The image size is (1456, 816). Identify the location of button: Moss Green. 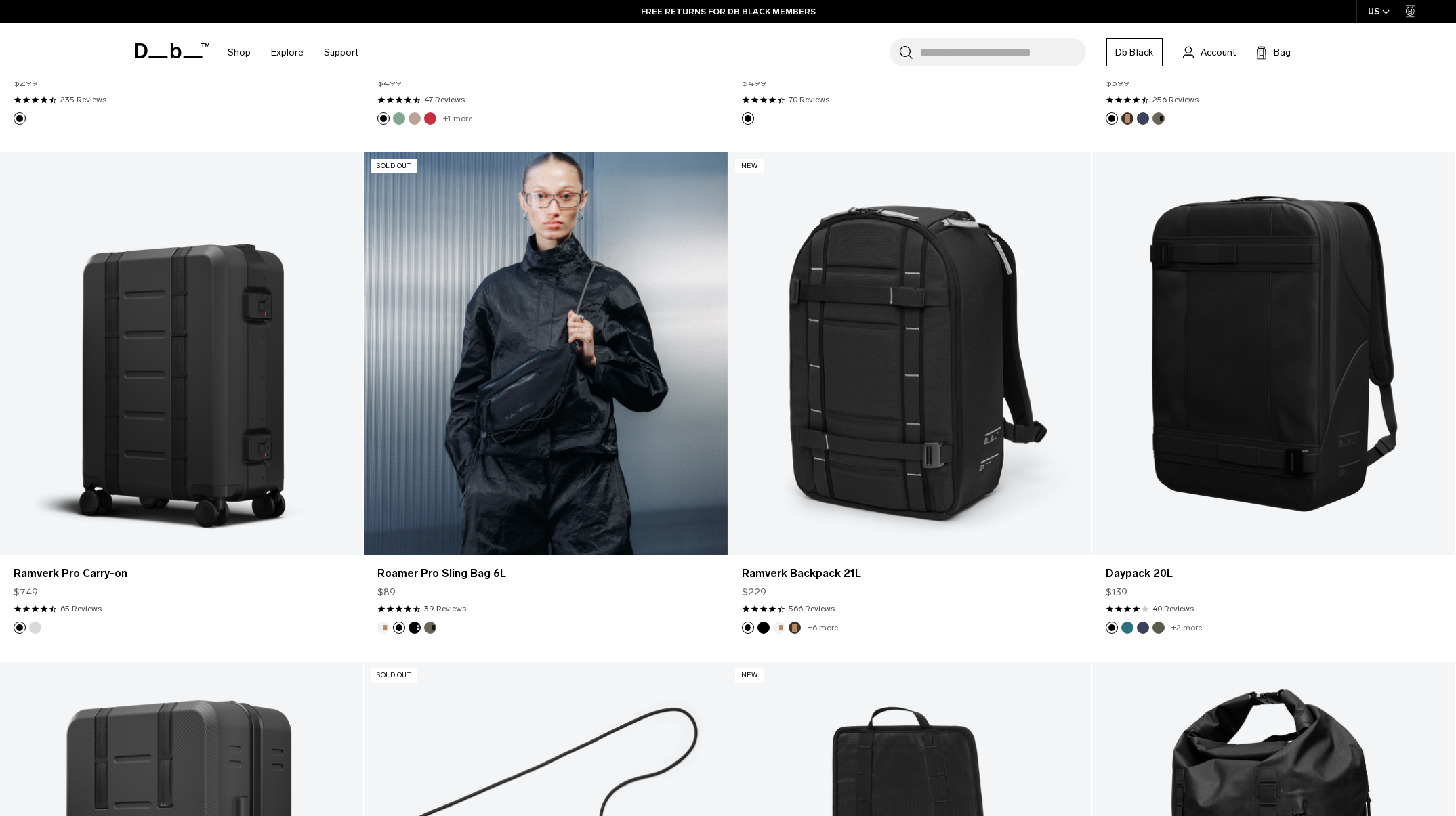
(1158, 628).